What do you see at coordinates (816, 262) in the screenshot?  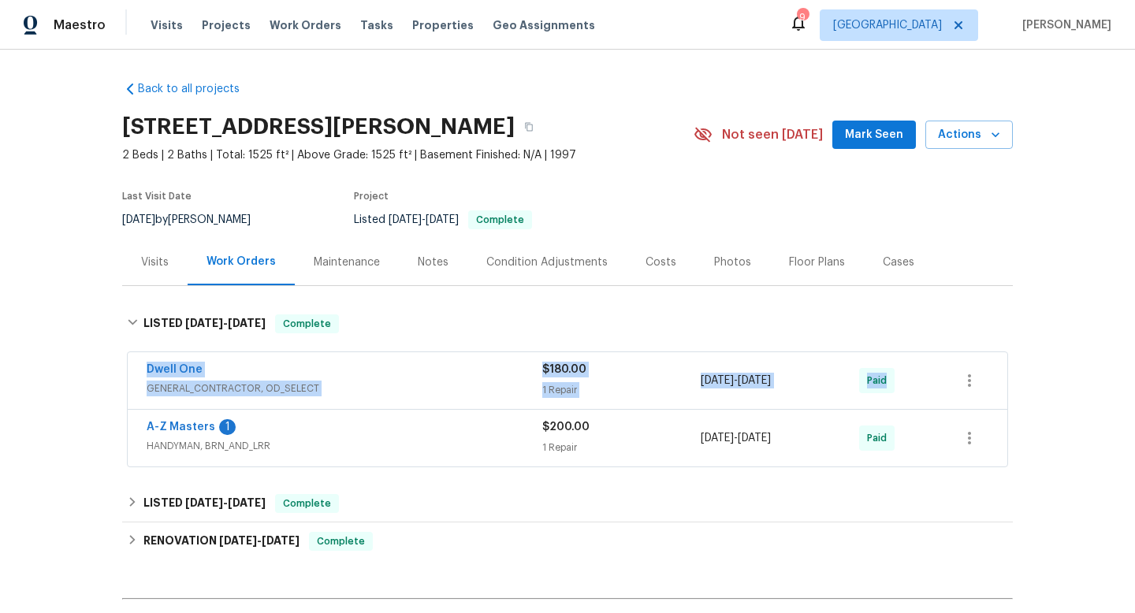 I see `div: Floor Plans` at bounding box center [816, 262].